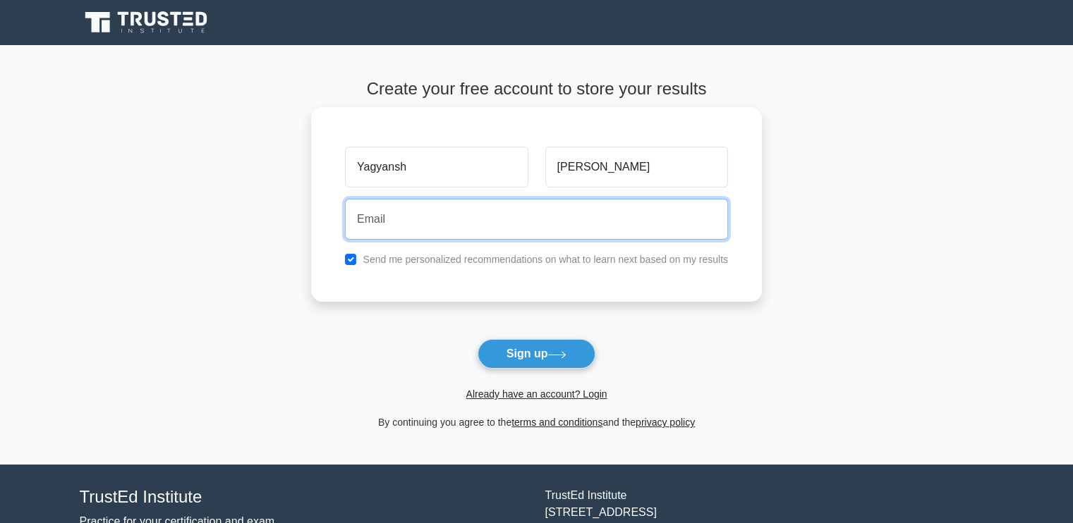 This screenshot has height=523, width=1073. I want to click on input: First name, so click(436, 167).